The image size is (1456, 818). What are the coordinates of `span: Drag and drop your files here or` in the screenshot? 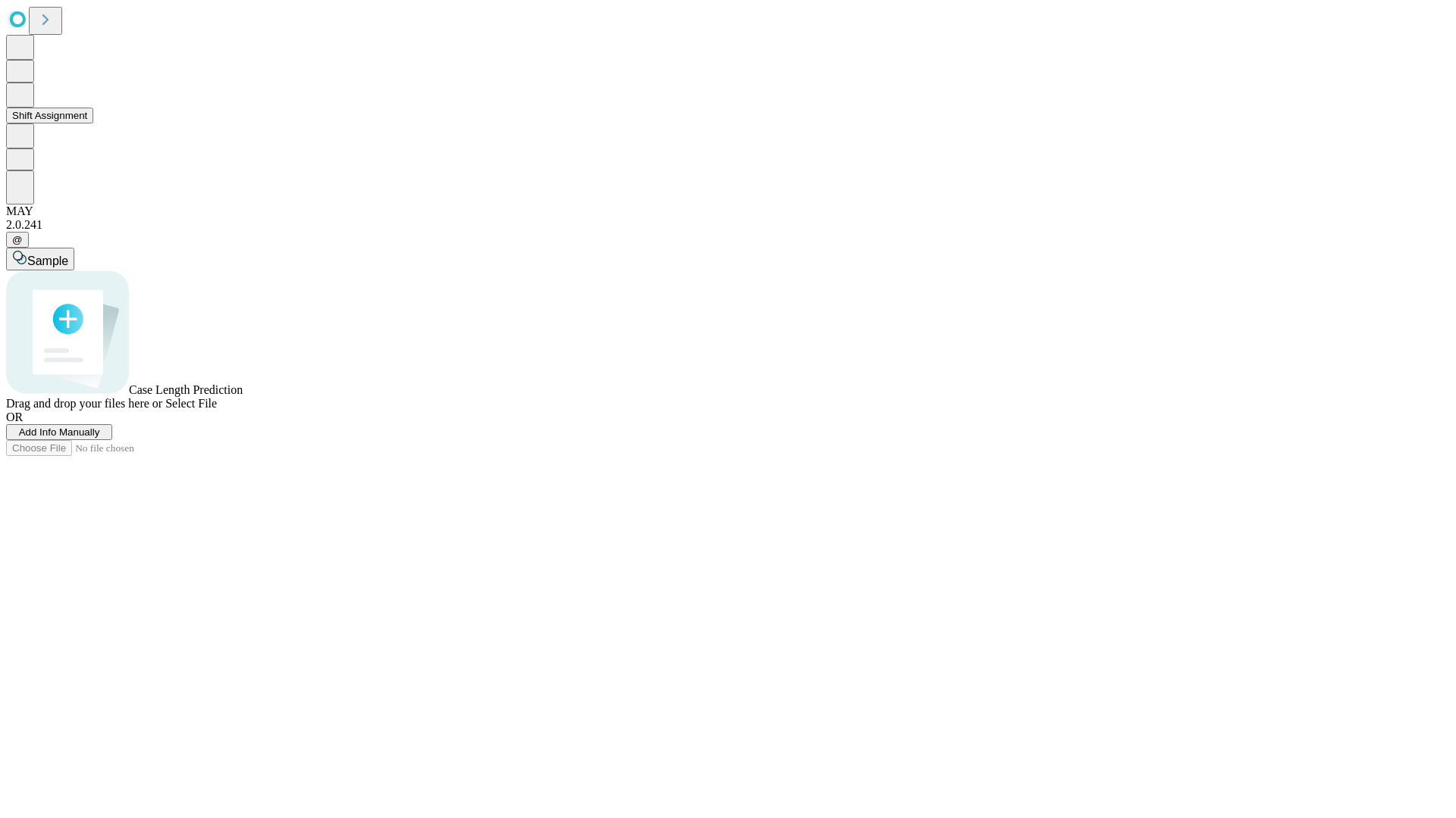 It's located at (84, 403).